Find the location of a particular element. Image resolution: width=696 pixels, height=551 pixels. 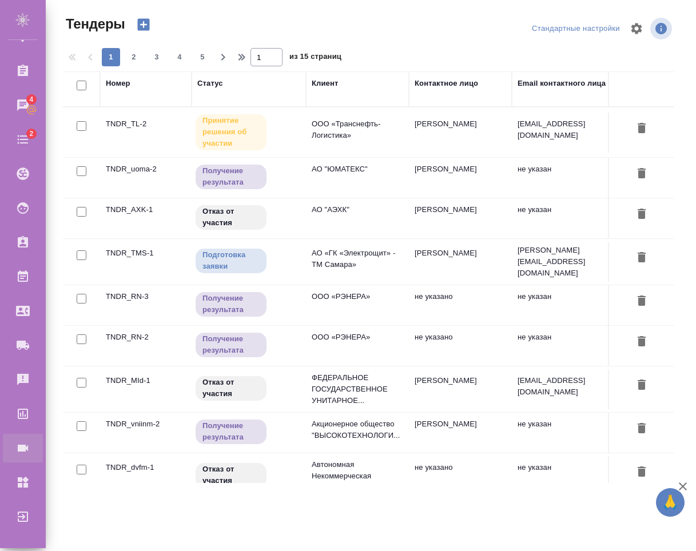

div: Статус is located at coordinates (210, 83).